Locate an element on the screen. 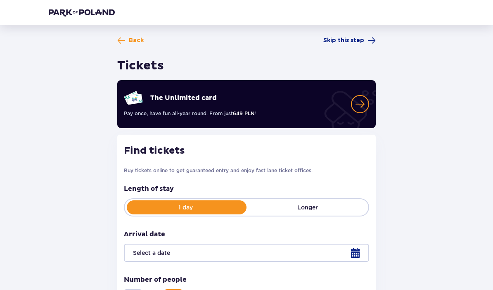 The height and width of the screenshot is (290, 493). a: Back is located at coordinates (131, 40).